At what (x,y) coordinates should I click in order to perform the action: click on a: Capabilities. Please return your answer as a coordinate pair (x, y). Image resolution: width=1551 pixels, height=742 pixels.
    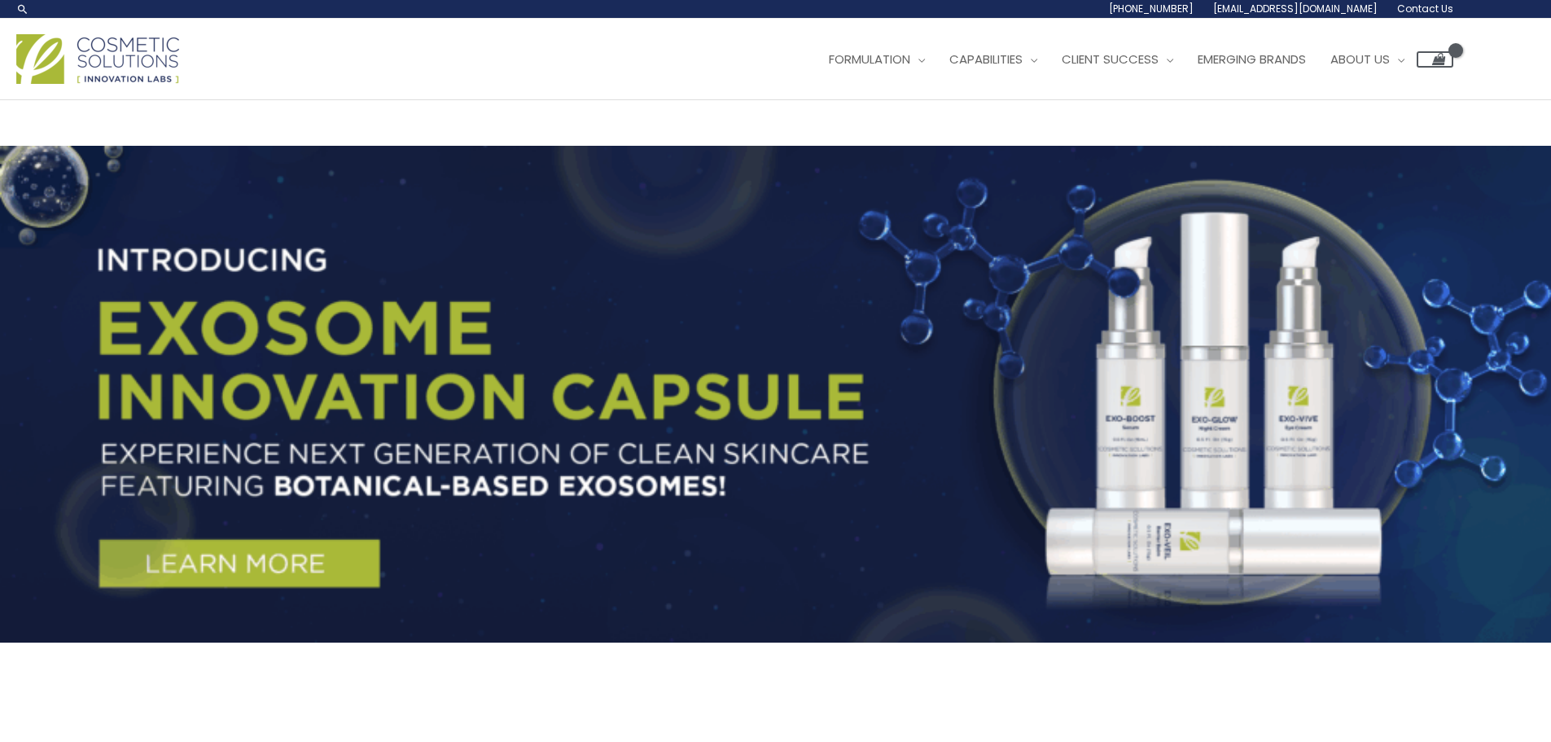
    Looking at the image, I should click on (993, 59).